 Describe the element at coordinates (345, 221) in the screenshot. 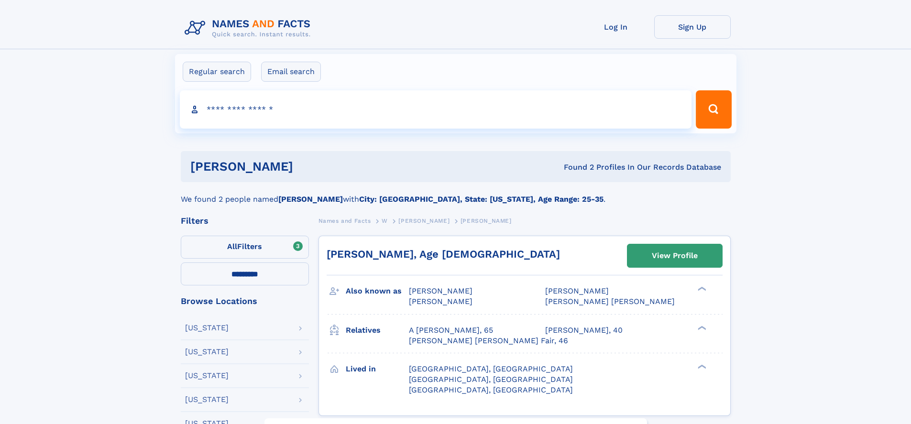

I see `a: Names and Facts` at that location.